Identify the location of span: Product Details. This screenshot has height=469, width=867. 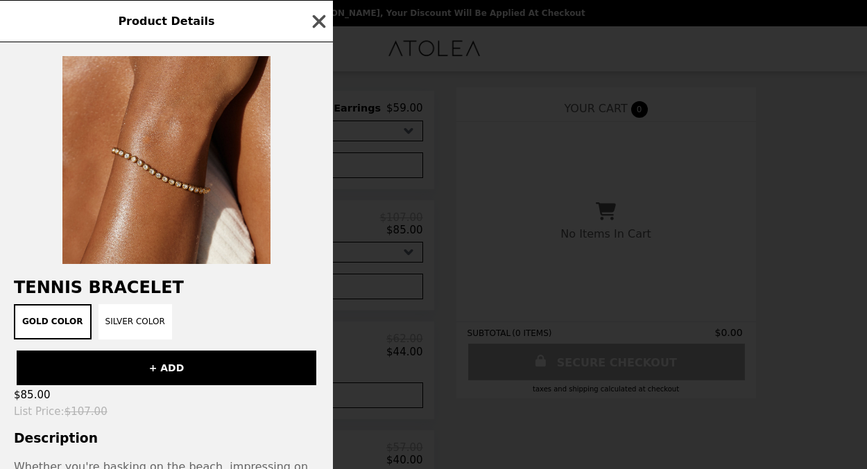
(166, 21).